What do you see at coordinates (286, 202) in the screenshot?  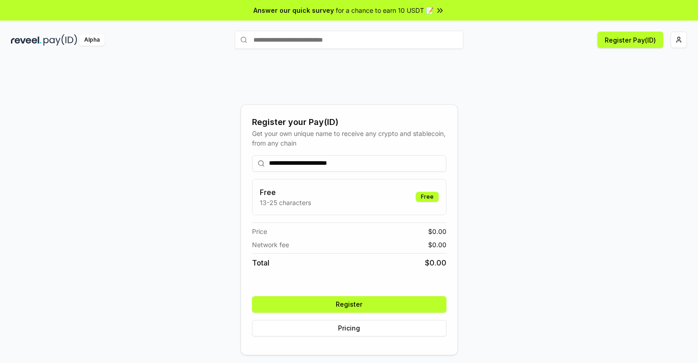 I see `p: 13-25 characters` at bounding box center [286, 202].